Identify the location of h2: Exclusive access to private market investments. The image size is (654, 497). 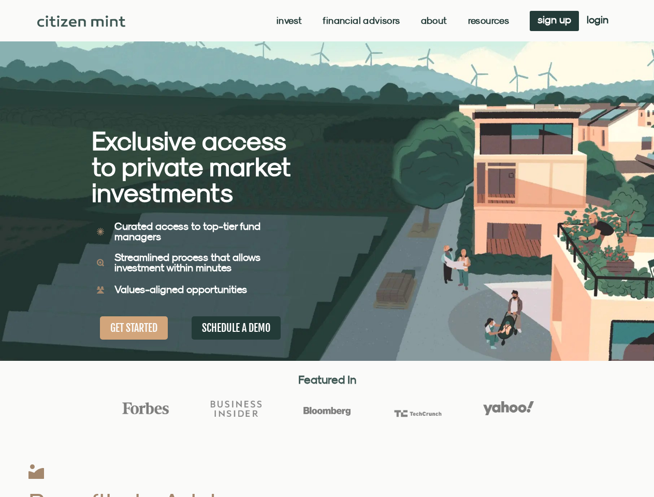
(191, 167).